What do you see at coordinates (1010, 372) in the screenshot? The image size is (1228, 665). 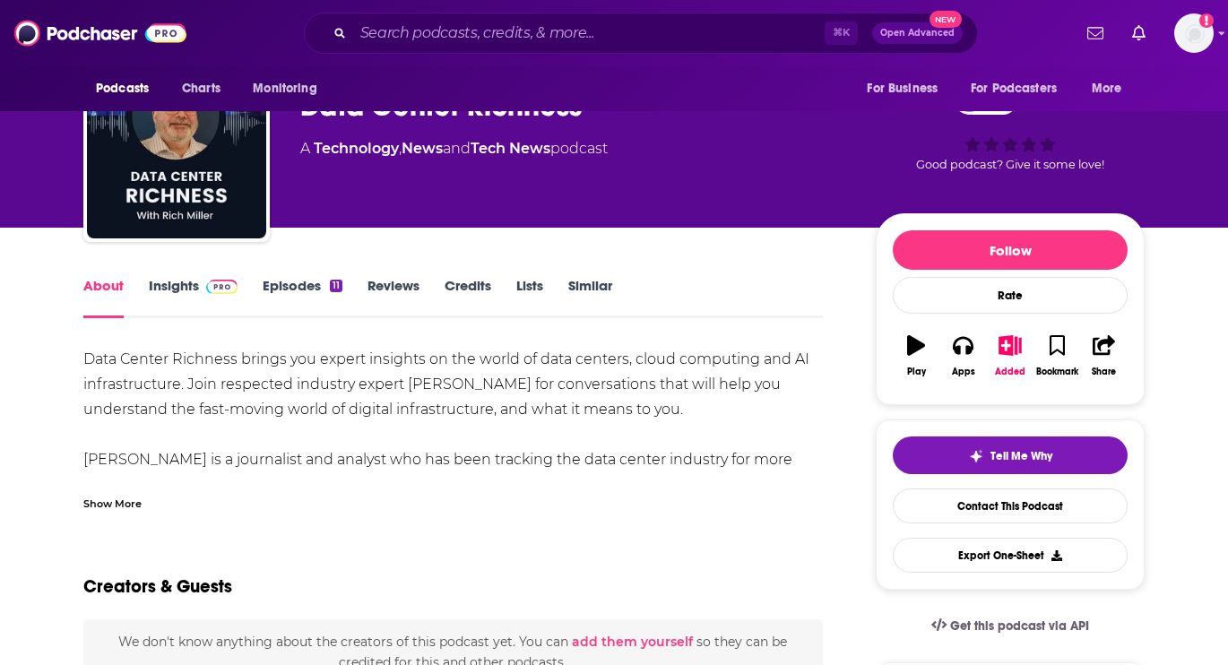 I see `div: Added` at bounding box center [1010, 372].